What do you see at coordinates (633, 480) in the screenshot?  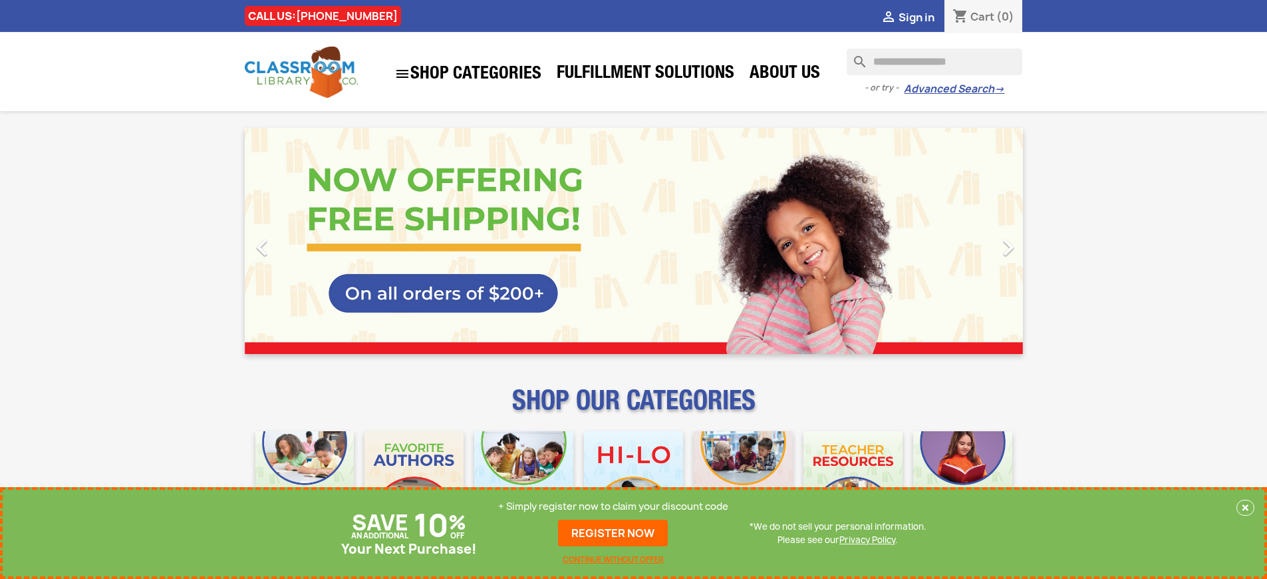 I see `img: CLC_HiLo_Mobile.jpg` at bounding box center [633, 480].